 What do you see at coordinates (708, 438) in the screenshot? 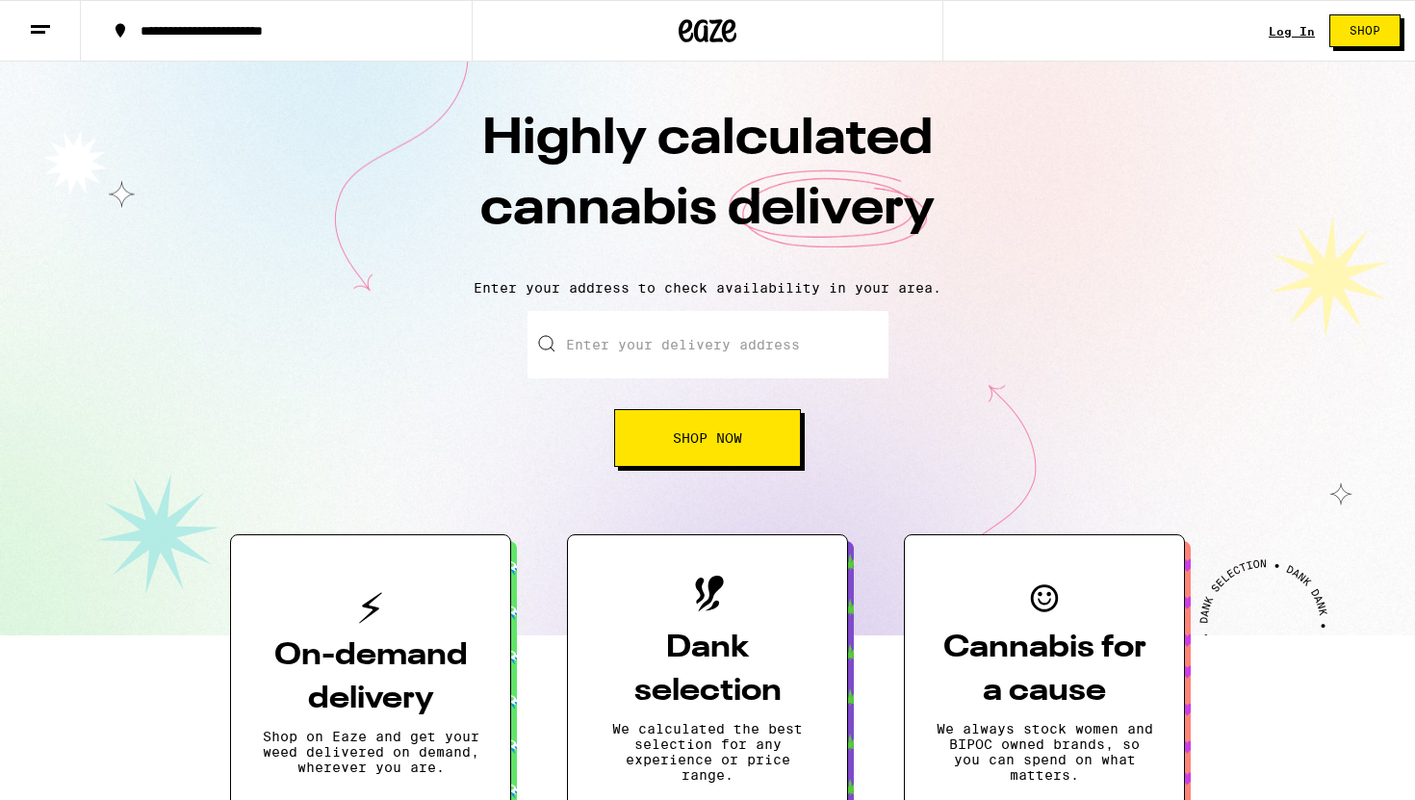
I see `span: Shop Now` at bounding box center [708, 438].